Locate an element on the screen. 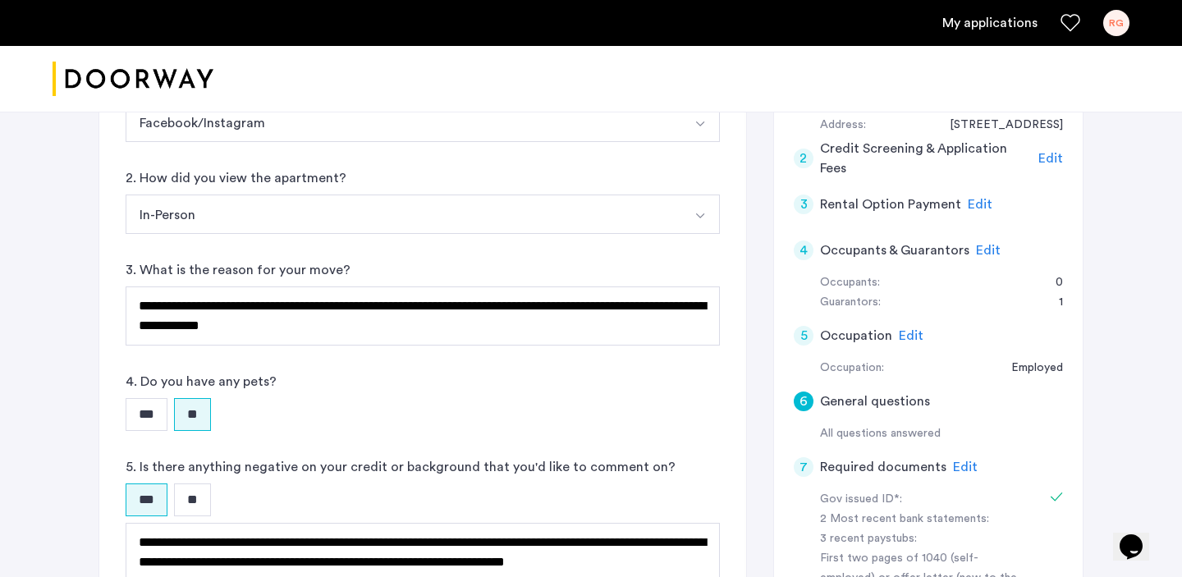 This screenshot has height=577, width=1182. div: 0 is located at coordinates (1051, 283).